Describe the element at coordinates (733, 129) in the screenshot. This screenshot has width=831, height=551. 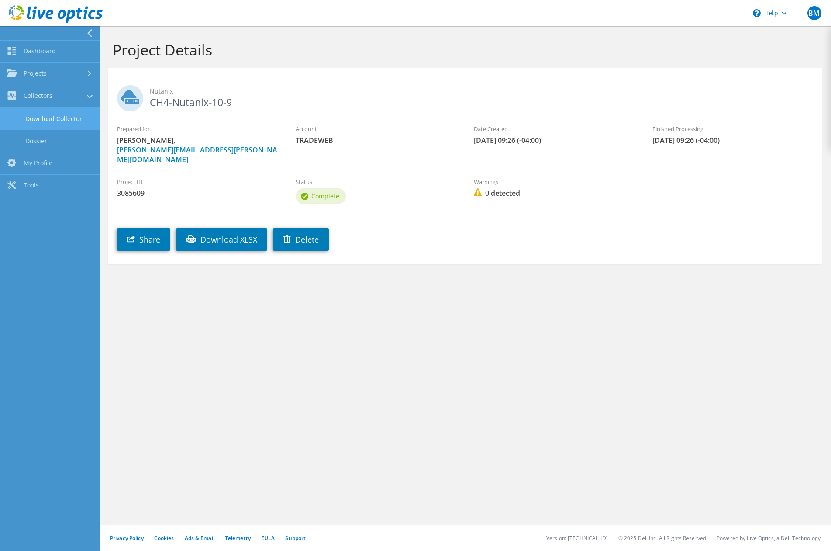
I see `label: Finished Processing` at that location.